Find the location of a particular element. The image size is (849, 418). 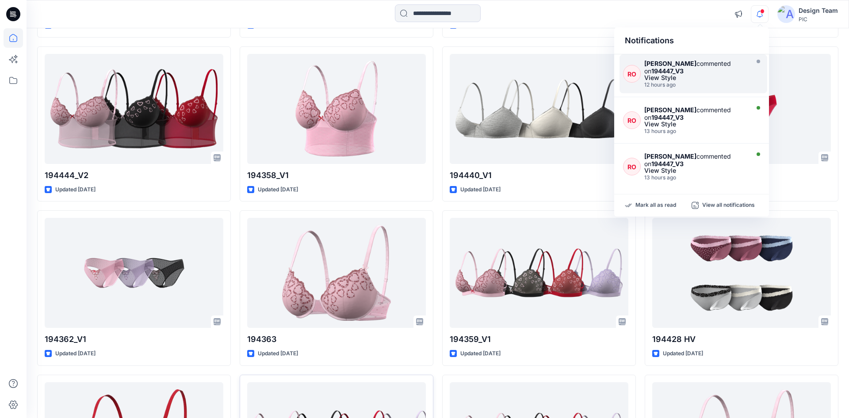

p: 194359_V1 is located at coordinates (539, 340).